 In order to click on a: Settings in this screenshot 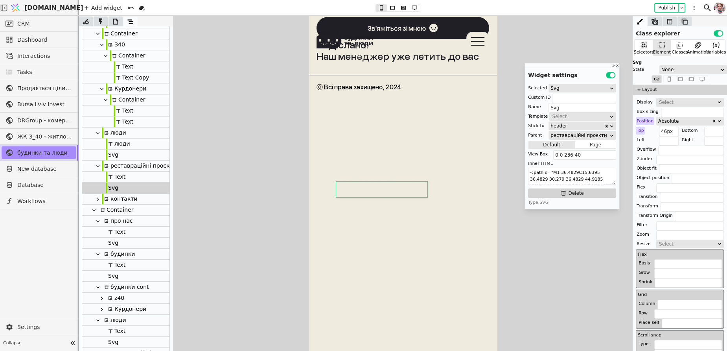, I will do `click(39, 327)`.